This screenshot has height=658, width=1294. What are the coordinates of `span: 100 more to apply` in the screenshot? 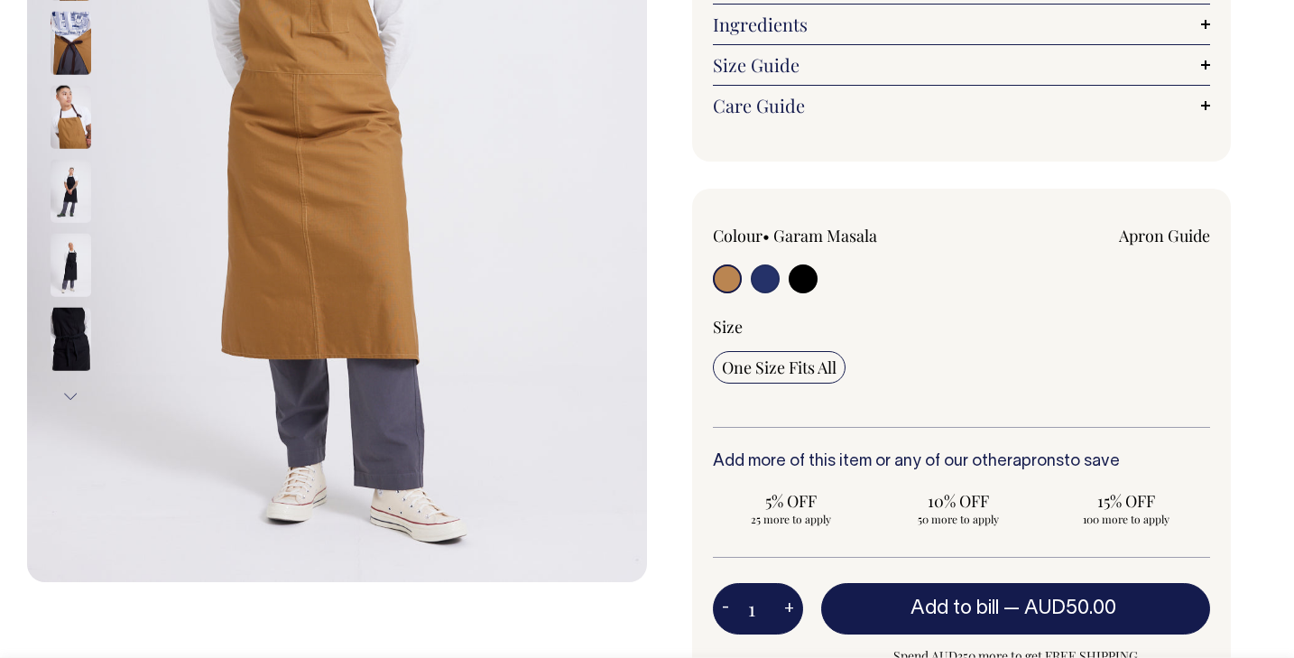 It's located at (1126, 519).